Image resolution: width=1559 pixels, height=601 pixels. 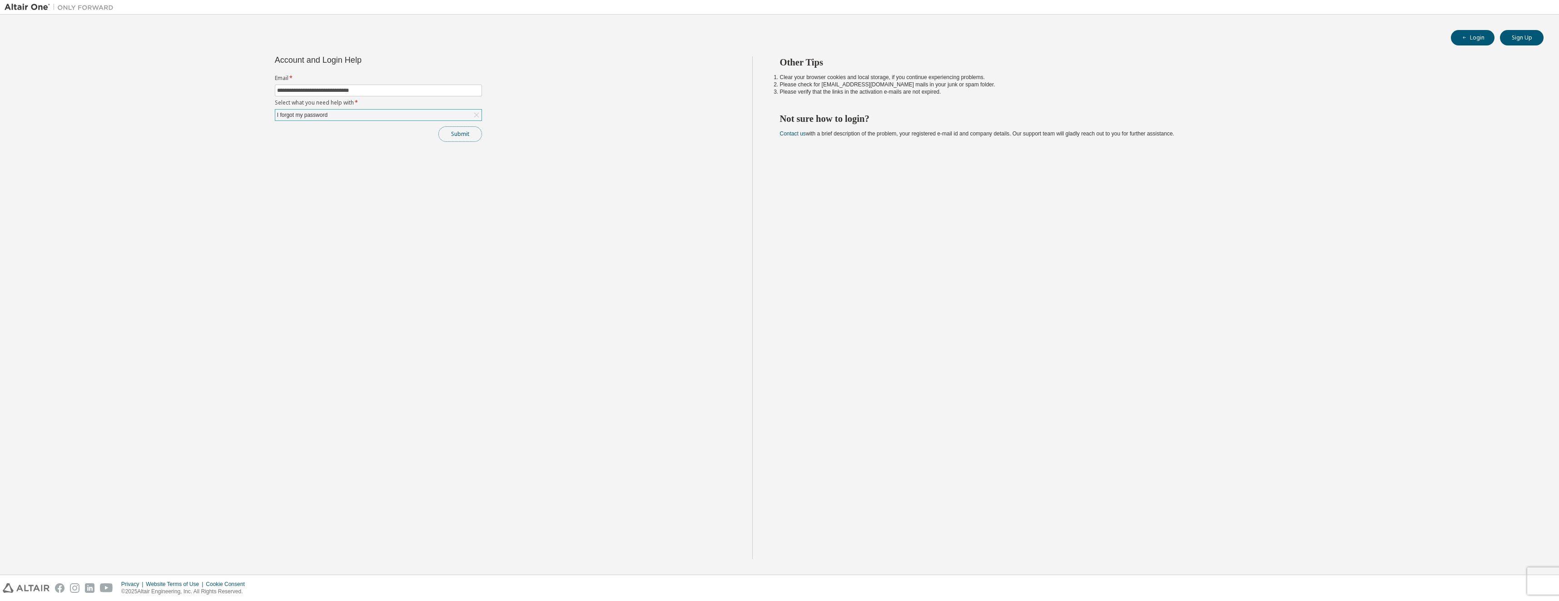 What do you see at coordinates (106, 587) in the screenshot?
I see `img: youtube.svg` at bounding box center [106, 587].